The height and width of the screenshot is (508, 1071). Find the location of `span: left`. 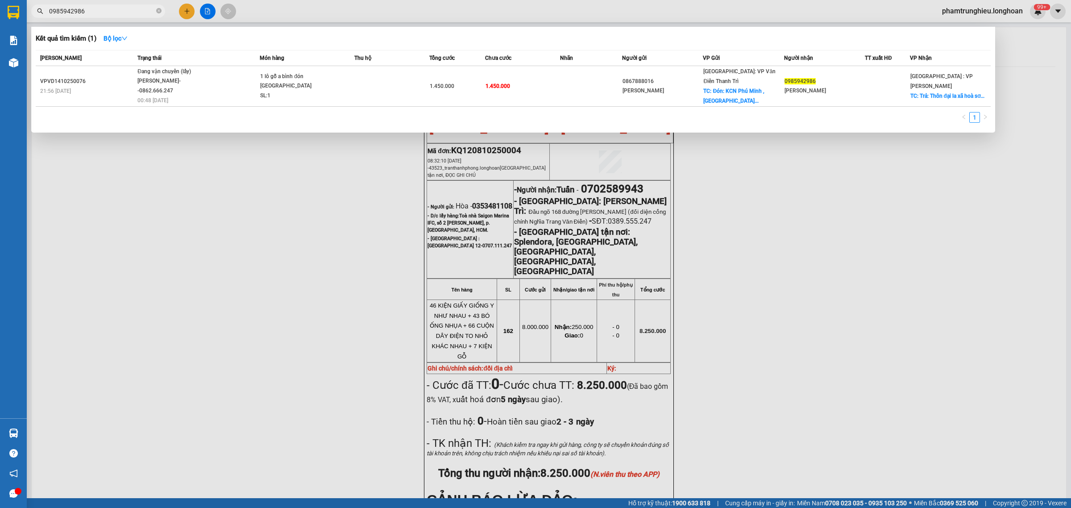

span: left is located at coordinates (964, 117).